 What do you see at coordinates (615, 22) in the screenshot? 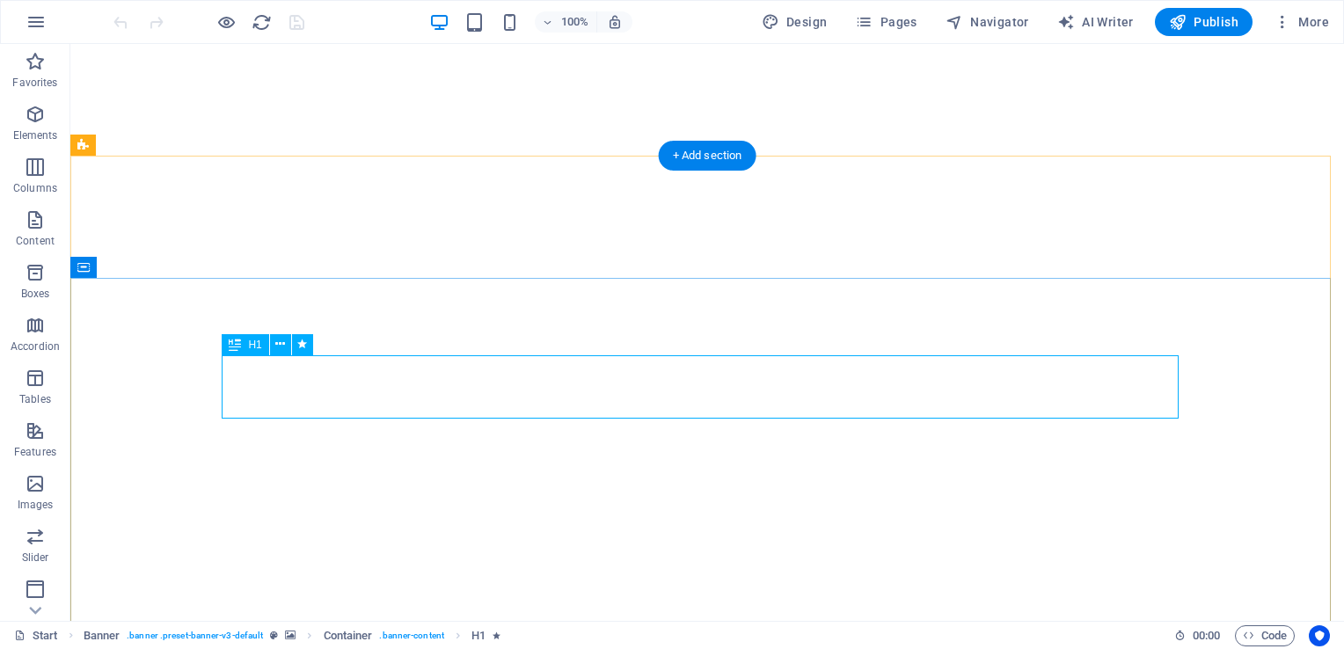
I see `i: On resize automatically adjust zoom level to fit chosen device.` at bounding box center [615, 22].